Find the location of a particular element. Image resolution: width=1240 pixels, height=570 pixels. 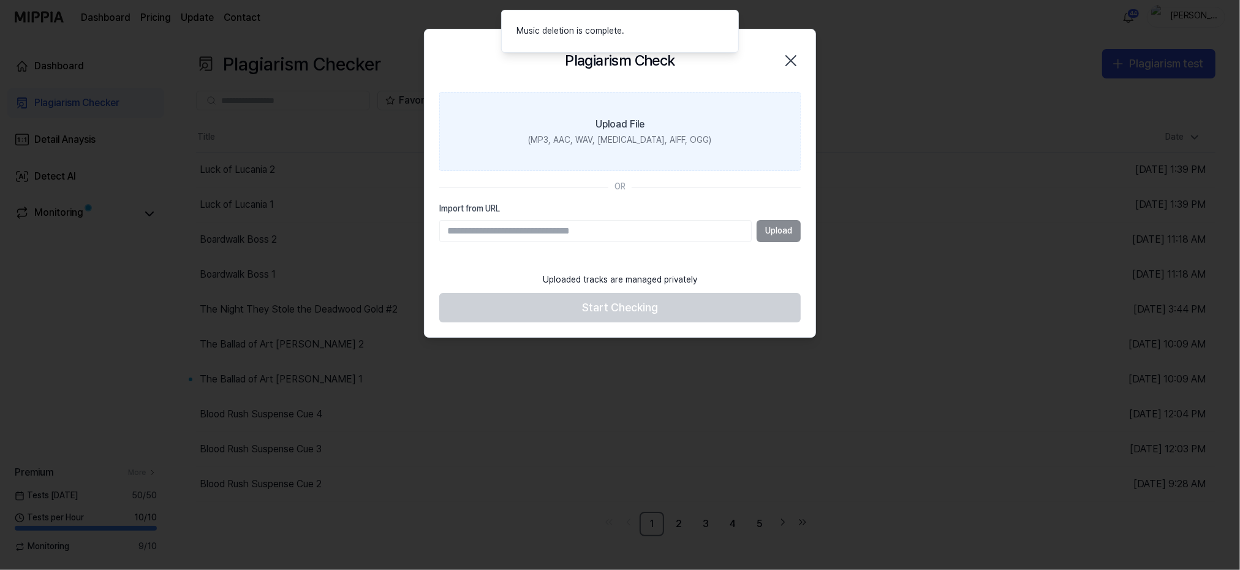

div: Uploaded tracks are managed privately is located at coordinates (620, 280).